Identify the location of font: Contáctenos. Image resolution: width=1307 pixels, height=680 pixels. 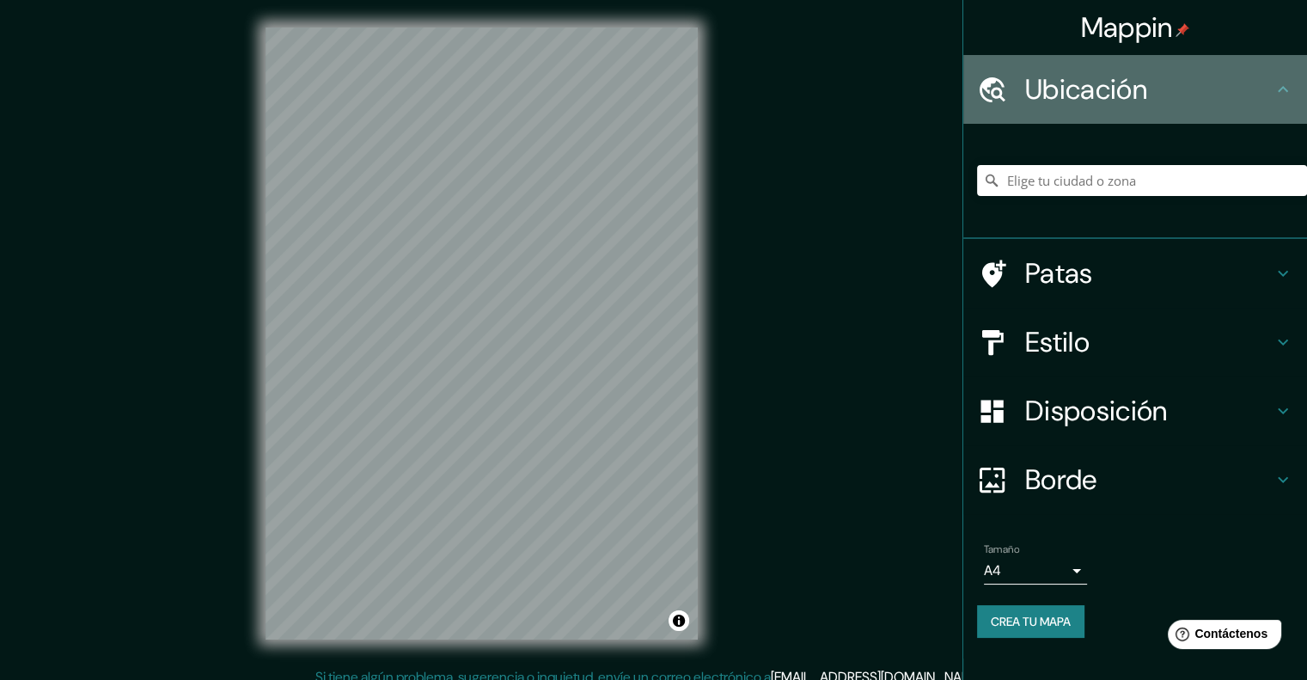
(77, 21).